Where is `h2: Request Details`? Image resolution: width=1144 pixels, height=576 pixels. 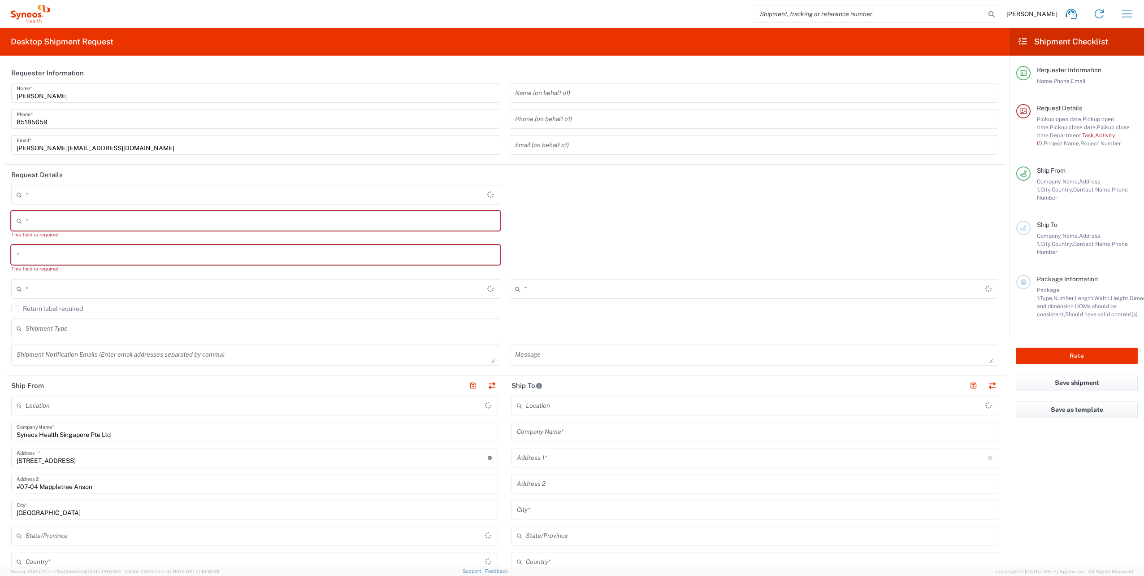 h2: Request Details is located at coordinates (37, 175).